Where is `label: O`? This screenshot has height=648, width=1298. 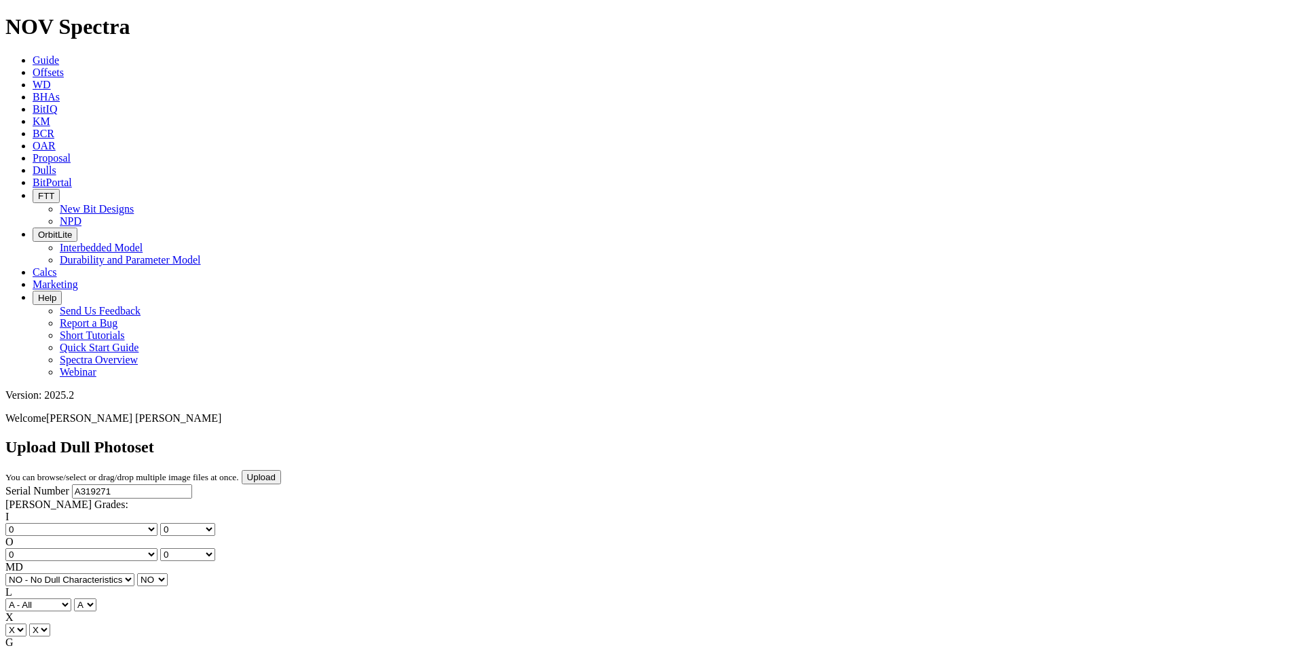 label: O is located at coordinates (10, 541).